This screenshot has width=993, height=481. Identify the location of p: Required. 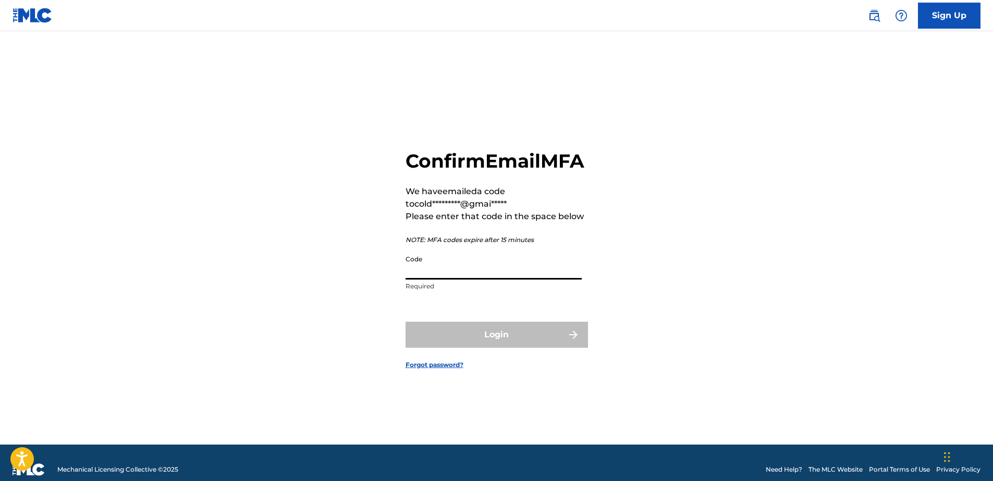
(493, 287).